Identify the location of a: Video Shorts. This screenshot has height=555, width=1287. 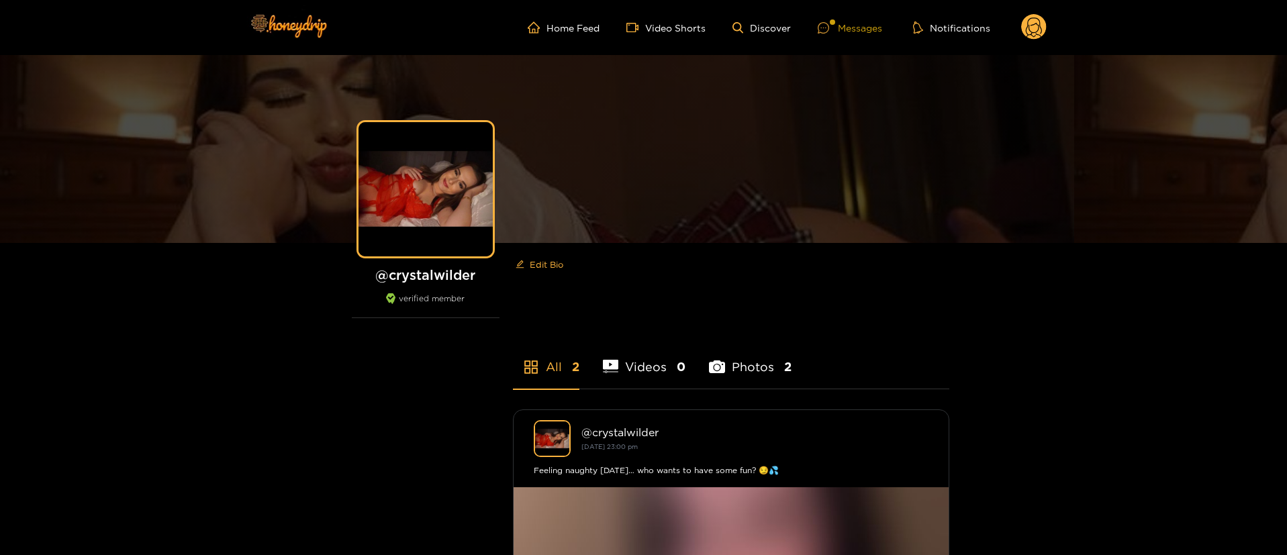
(666, 28).